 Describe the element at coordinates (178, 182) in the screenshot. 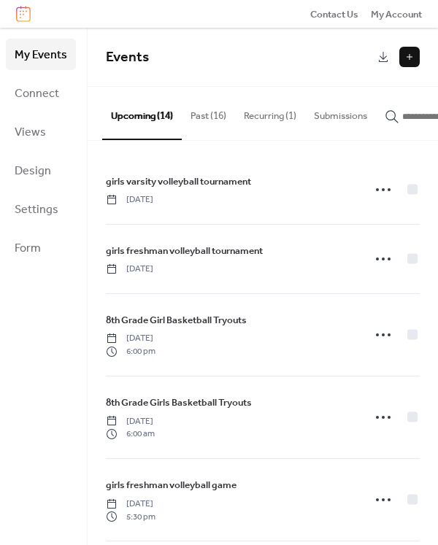

I see `span: girls varsity volleyball tournament` at that location.